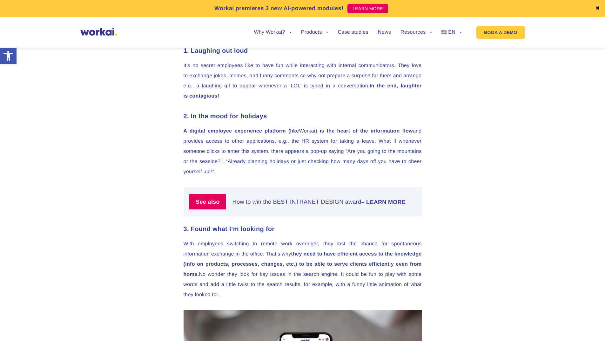 The width and height of the screenshot is (605, 341). I want to click on a: EN, so click(452, 32).